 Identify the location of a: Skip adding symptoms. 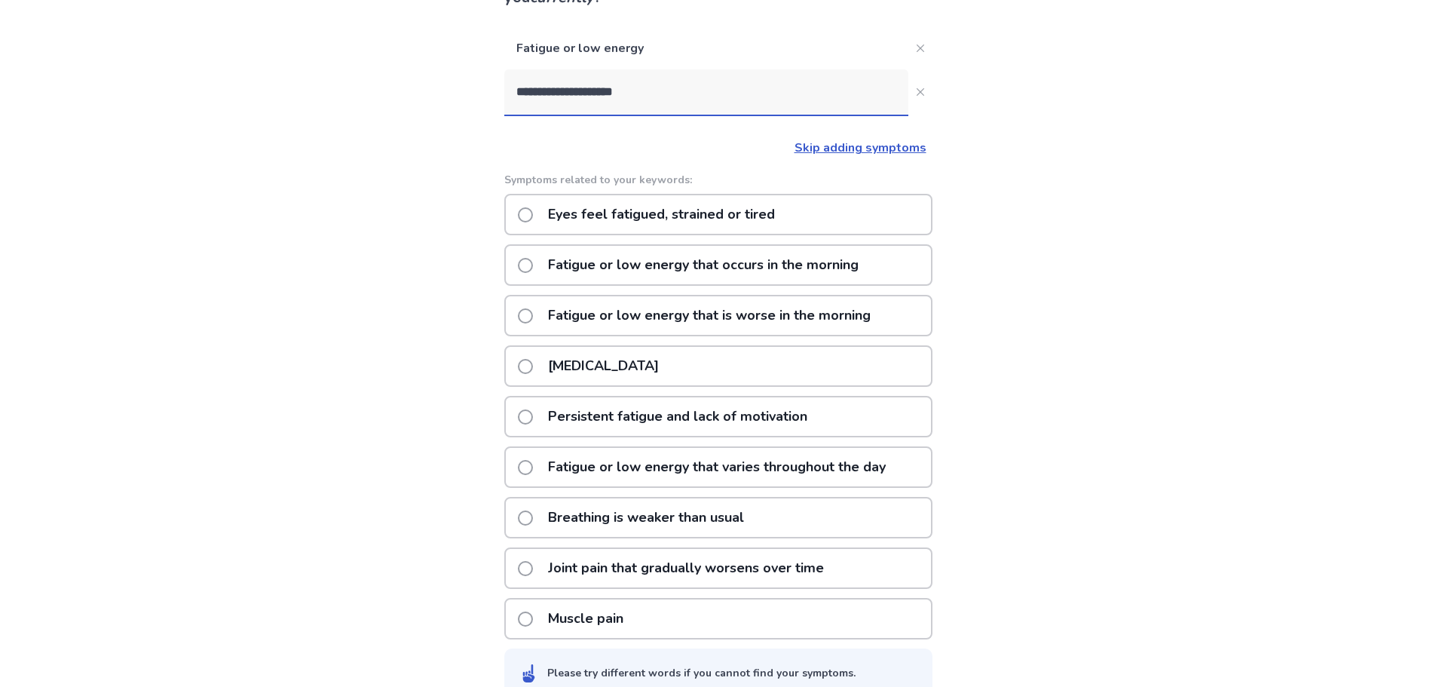
(860, 148).